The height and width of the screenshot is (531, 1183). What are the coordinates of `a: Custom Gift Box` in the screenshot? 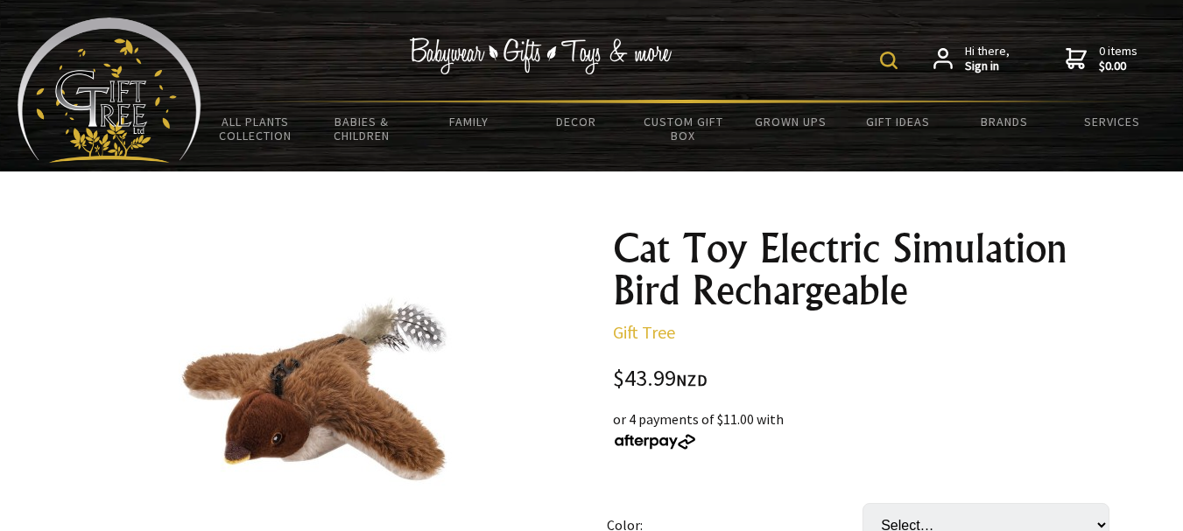 It's located at (683, 129).